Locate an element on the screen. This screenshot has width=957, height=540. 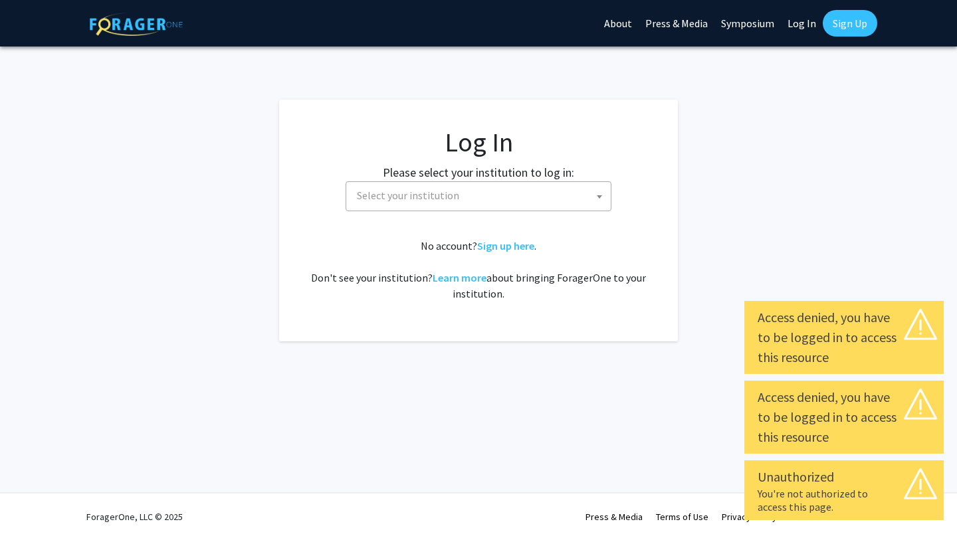
a: Learn more about bringing ForagerOne to your institution is located at coordinates (459, 278).